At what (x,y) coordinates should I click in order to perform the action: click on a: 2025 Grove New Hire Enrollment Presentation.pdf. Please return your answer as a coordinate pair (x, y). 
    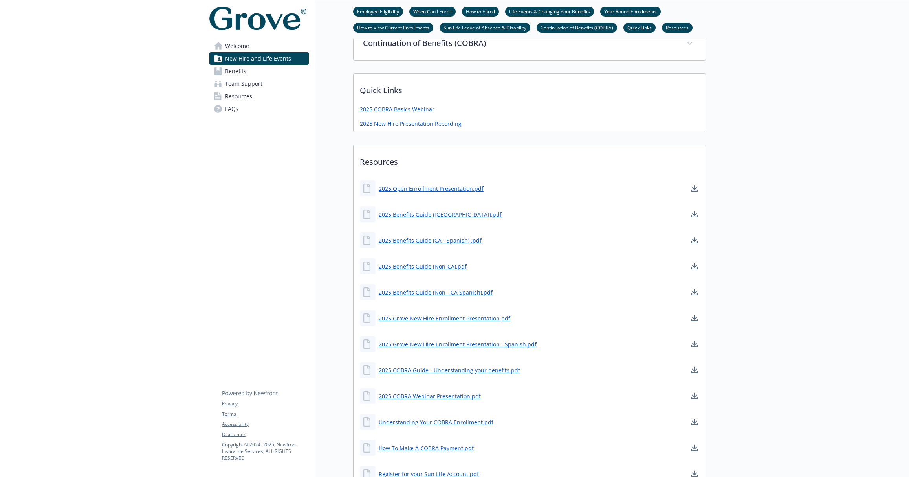
    Looking at the image, I should click on (444, 318).